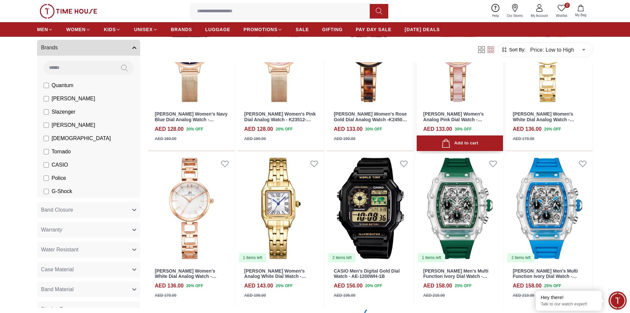 This screenshot has height=313, width=630. Describe the element at coordinates (569, 297) in the screenshot. I see `div: Hey there!` at that location.